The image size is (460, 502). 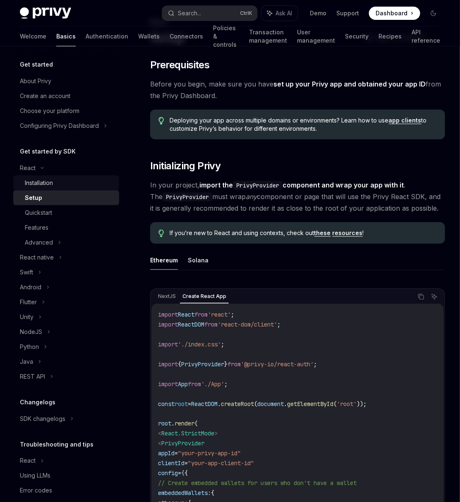 I want to click on span: Initializing Privy, so click(x=185, y=166).